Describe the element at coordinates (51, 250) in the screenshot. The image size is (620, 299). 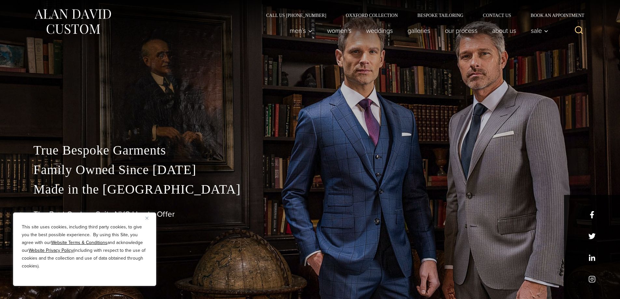
I see `u: Website Privacy Policy` at that location.